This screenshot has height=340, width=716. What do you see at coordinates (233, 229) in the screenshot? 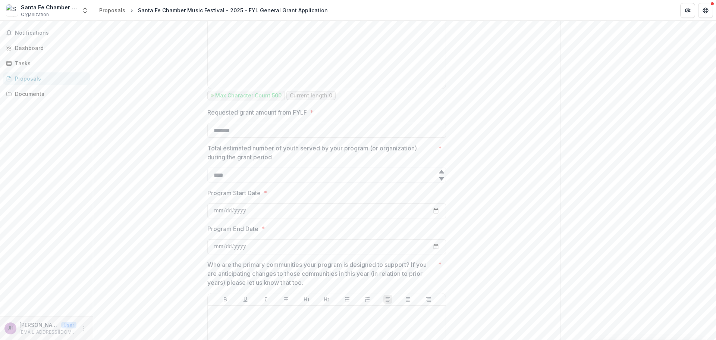
I see `p: Program End Date` at bounding box center [233, 229].